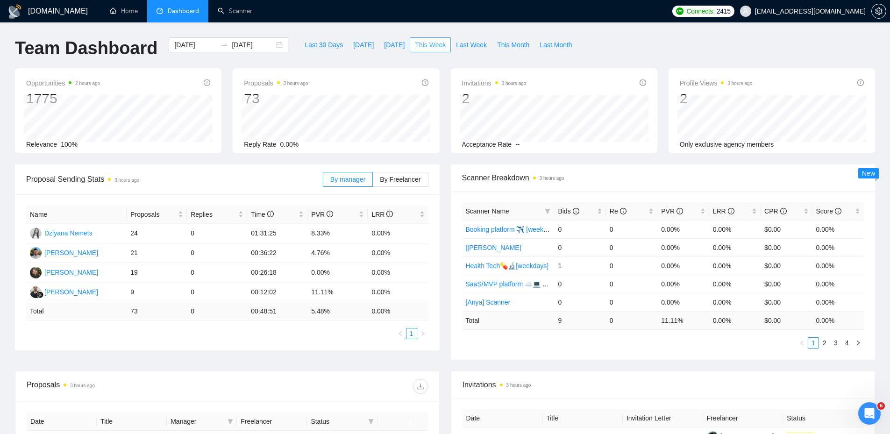 The image size is (890, 434). I want to click on li: 1, so click(411, 333).